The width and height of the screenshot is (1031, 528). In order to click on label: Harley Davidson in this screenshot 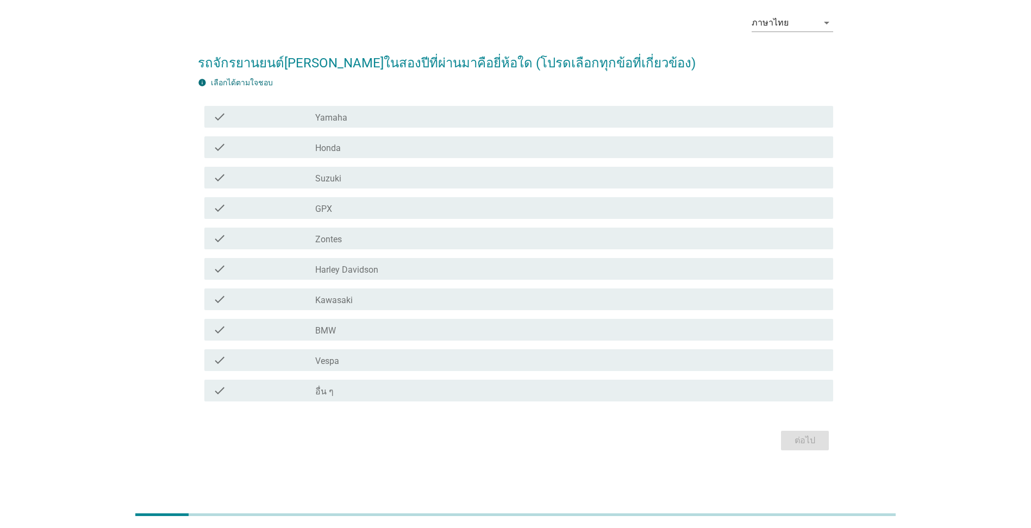, I will do `click(347, 270)`.